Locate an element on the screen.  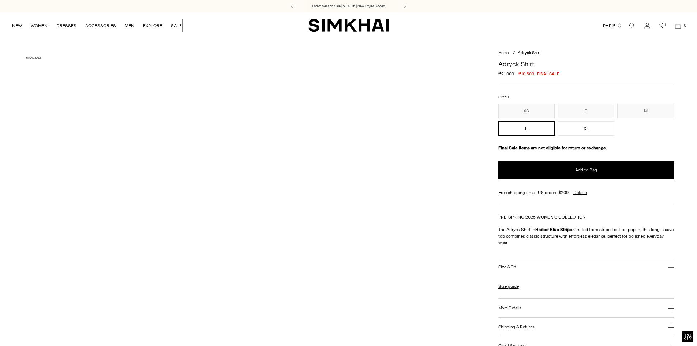
span: L is located at coordinates (509, 97).